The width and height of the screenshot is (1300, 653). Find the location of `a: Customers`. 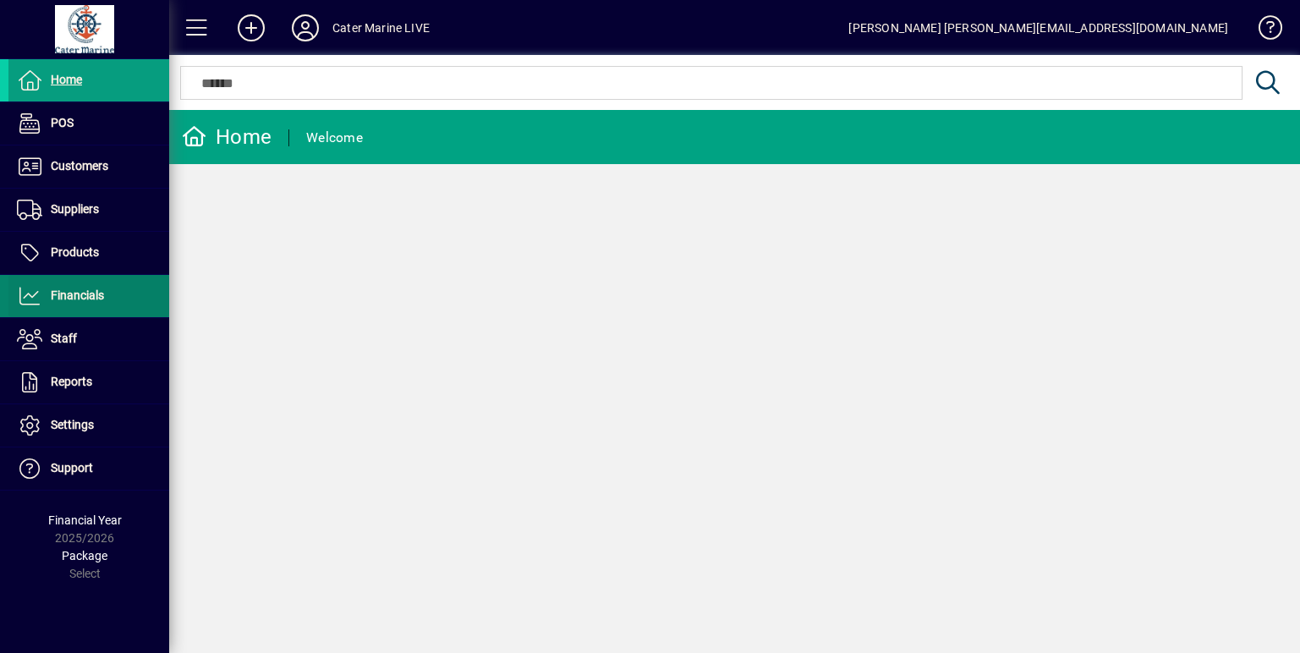

a: Customers is located at coordinates (89, 167).